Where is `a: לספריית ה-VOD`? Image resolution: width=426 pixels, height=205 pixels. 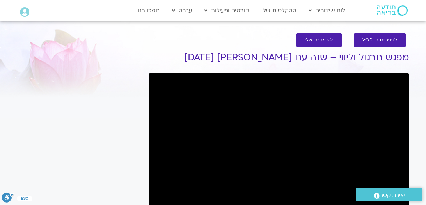
a: לספריית ה-VOD is located at coordinates (380, 40).